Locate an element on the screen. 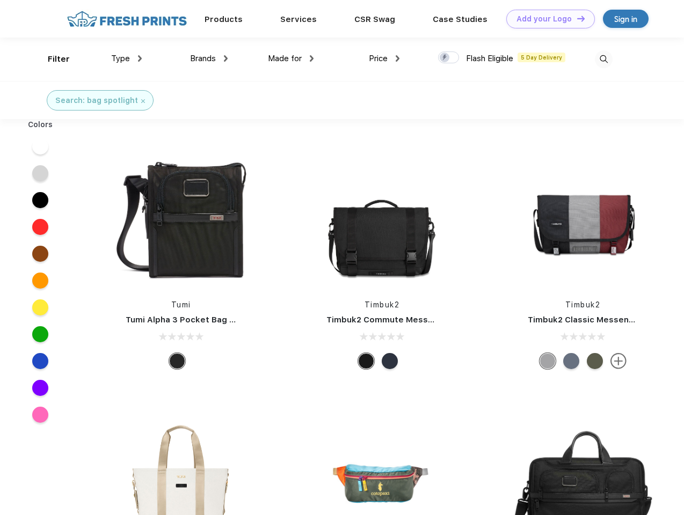 This screenshot has width=684, height=515. div: Filter is located at coordinates (59, 59).